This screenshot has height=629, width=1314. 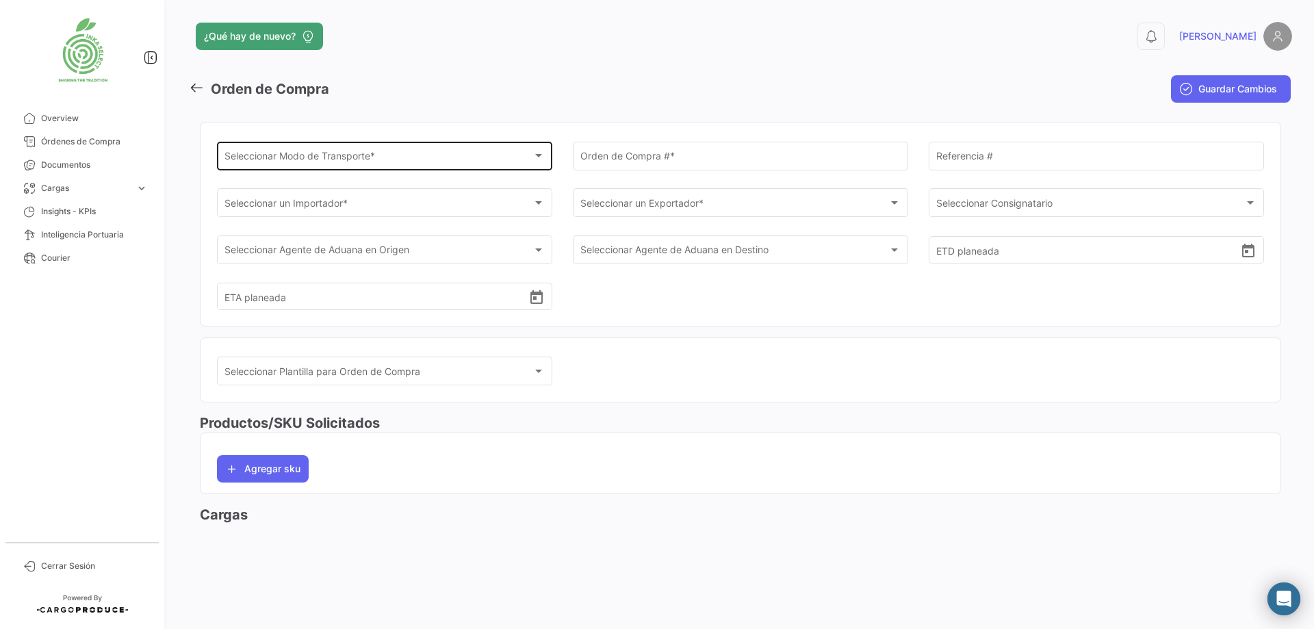 What do you see at coordinates (82, 258) in the screenshot?
I see `a: Courier` at bounding box center [82, 258].